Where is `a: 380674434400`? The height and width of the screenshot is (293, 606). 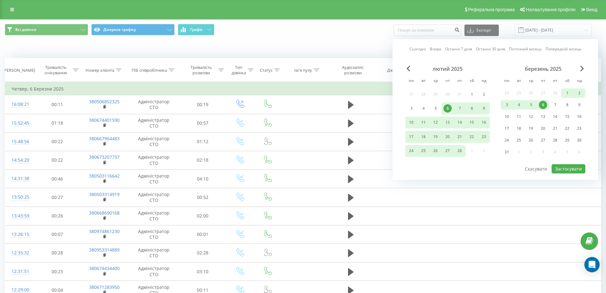 a: 380674434400 is located at coordinates (104, 268).